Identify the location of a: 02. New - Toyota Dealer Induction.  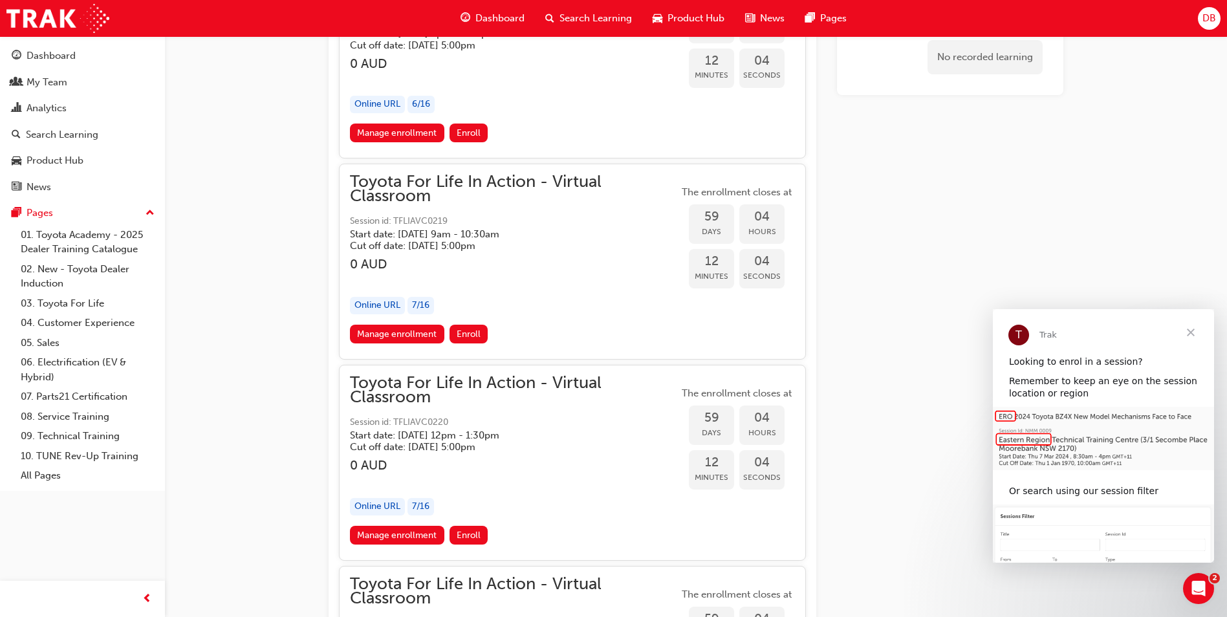
(87, 276).